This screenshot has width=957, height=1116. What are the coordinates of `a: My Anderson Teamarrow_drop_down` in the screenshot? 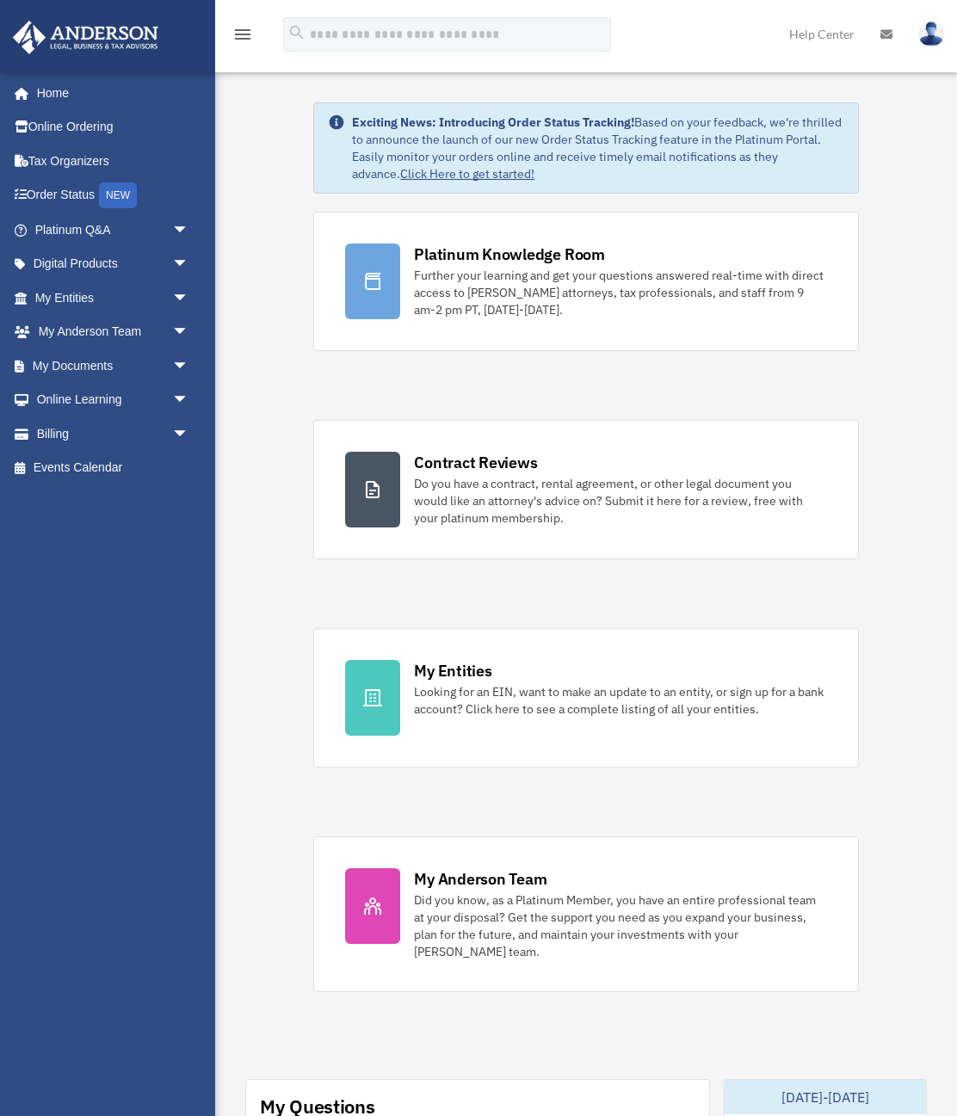 It's located at (114, 332).